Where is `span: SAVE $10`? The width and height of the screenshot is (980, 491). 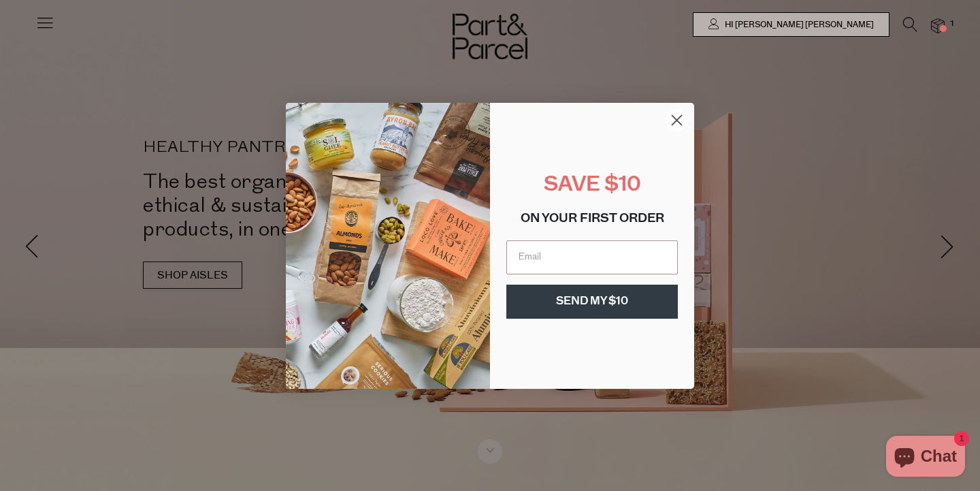 span: SAVE $10 is located at coordinates (592, 185).